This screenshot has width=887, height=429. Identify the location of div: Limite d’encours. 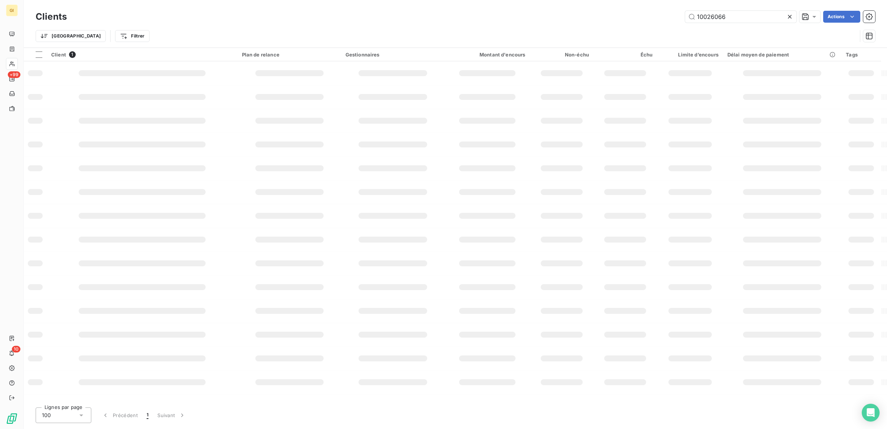
(689, 55).